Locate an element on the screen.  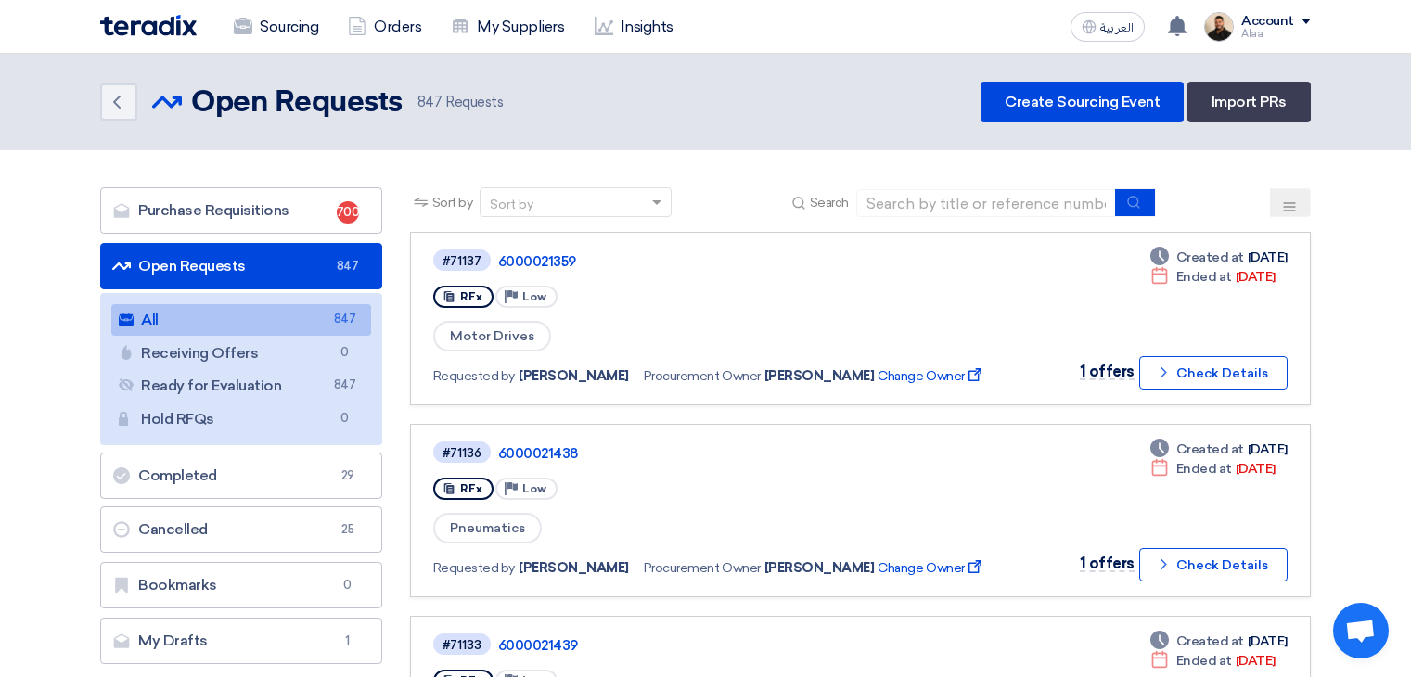
span: Sort by is located at coordinates (453, 202).